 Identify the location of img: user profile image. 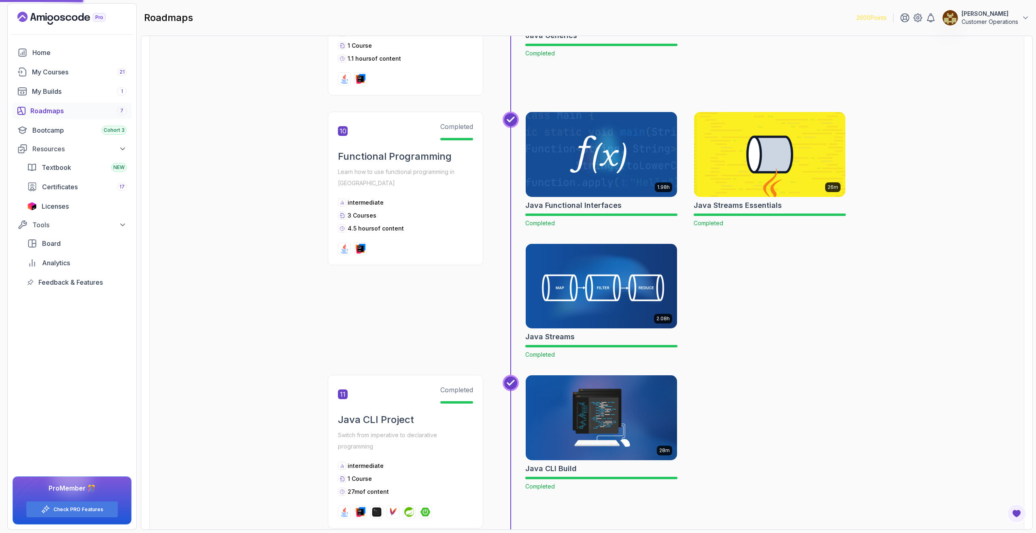
(950, 18).